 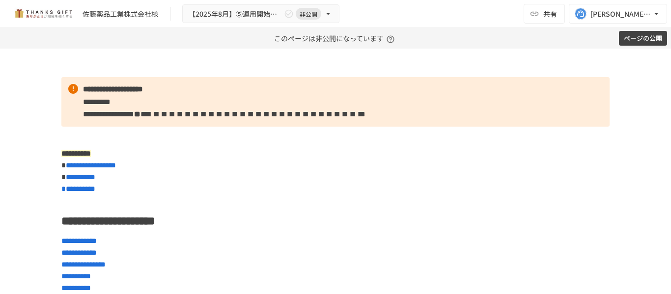 I want to click on img: mMP1OxWUAhQbsRWCurg7vIHe5HqDpP7qZo7fRoNLXQh, so click(x=43, y=14).